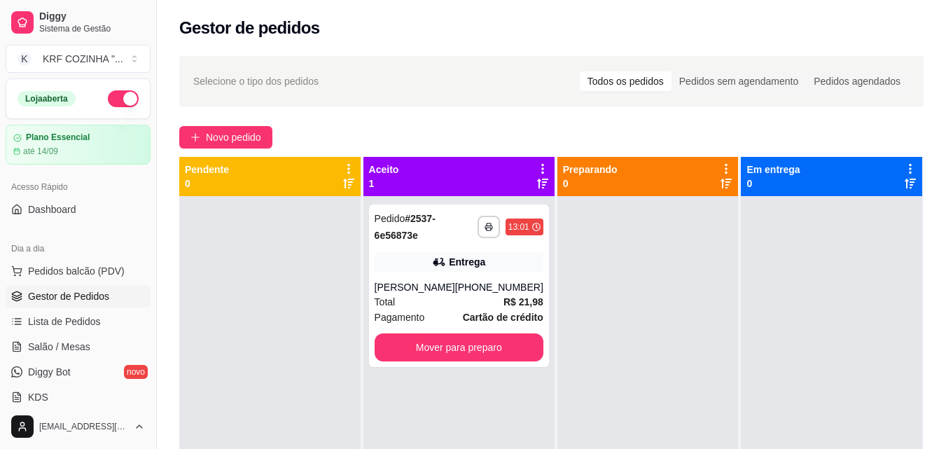  Describe the element at coordinates (384, 184) in the screenshot. I see `p: 1` at that location.